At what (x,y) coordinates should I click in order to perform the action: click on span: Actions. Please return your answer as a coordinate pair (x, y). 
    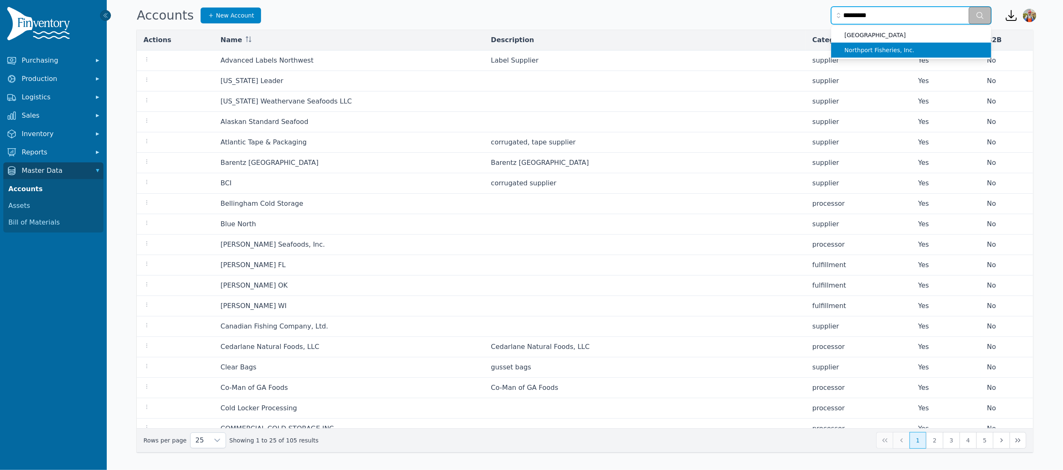
    Looking at the image, I should click on (157, 40).